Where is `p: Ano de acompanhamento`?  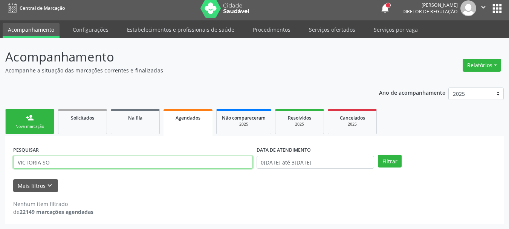 p: Ano de acompanhamento is located at coordinates (412, 92).